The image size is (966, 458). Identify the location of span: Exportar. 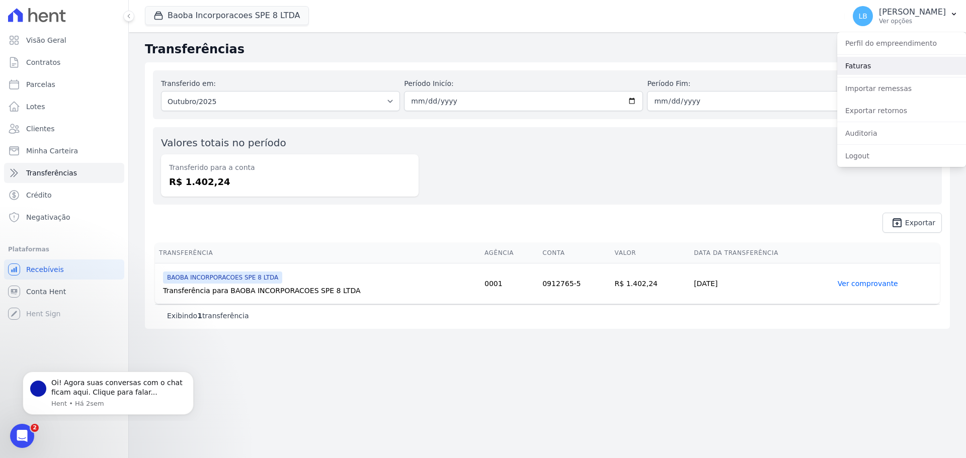
(920, 223).